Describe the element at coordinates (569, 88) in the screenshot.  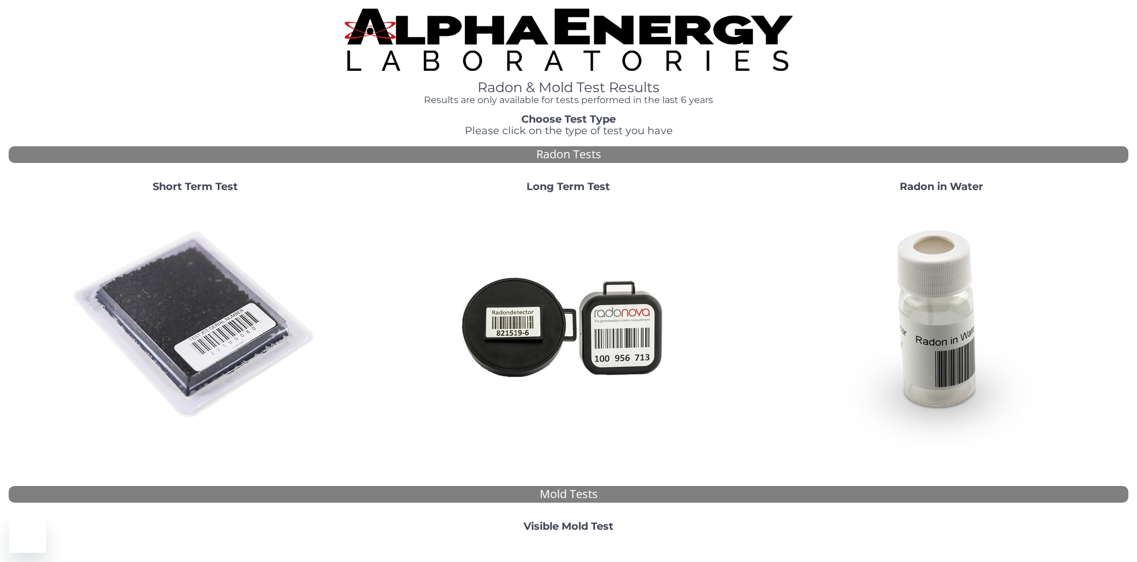
I see `h1: Radon & Mold Test Results` at that location.